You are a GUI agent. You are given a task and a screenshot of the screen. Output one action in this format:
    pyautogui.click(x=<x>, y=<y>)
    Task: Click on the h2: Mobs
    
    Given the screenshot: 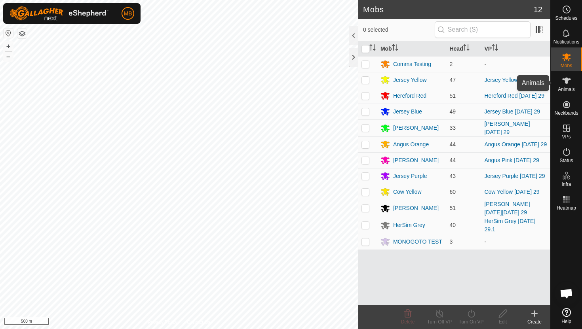 What is the action you would take?
    pyautogui.click(x=448, y=10)
    